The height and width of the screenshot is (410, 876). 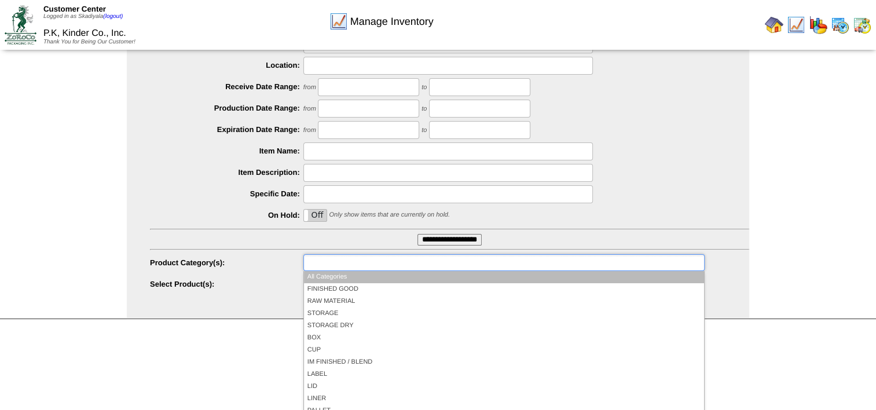 I want to click on label: Expiration Date Range:, so click(x=226, y=129).